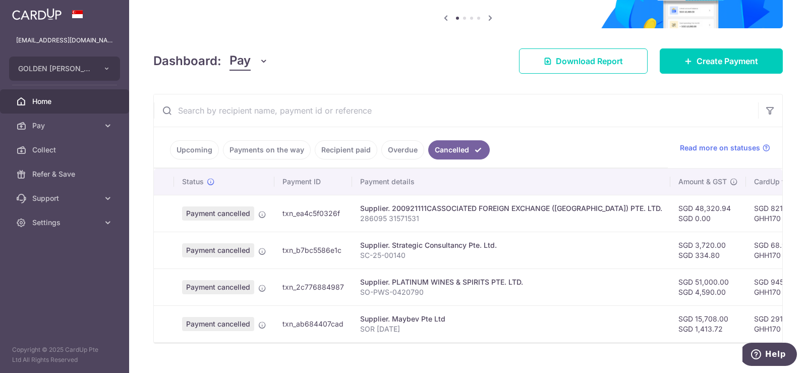  Describe the element at coordinates (708, 323) in the screenshot. I see `td: SGD 15,708.00 SGD 1,413.72` at that location.